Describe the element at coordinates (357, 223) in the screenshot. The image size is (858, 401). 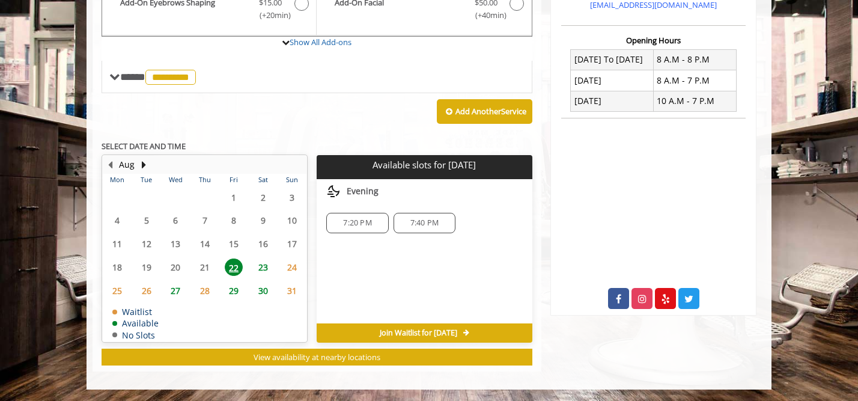
I see `span: 7:20 PM` at that location.